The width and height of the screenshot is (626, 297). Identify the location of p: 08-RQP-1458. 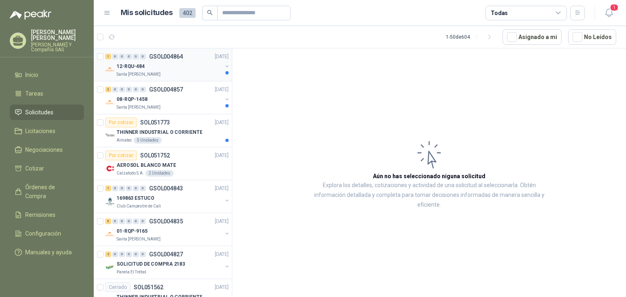
(132, 99).